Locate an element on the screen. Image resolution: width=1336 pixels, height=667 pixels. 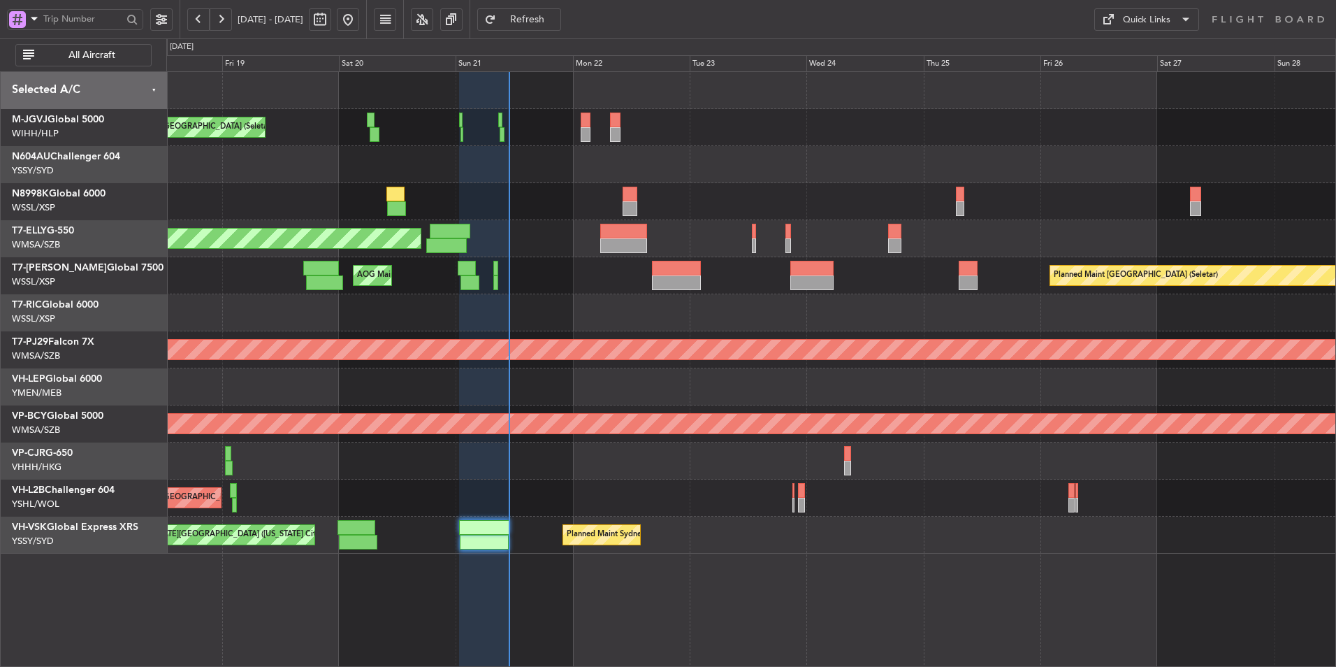
div: Tue 23 is located at coordinates (748, 64).